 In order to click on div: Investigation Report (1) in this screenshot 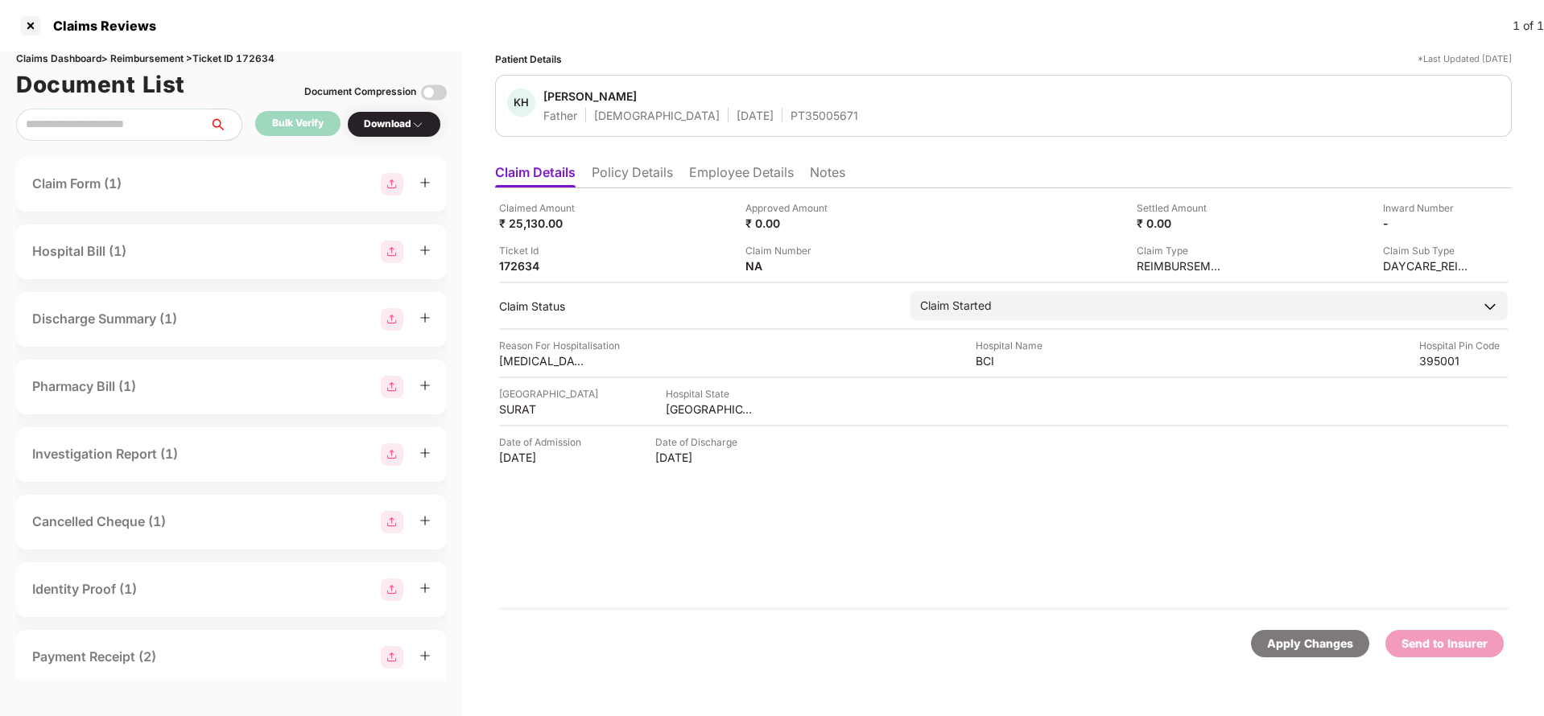, I will do `click(105, 454)`.